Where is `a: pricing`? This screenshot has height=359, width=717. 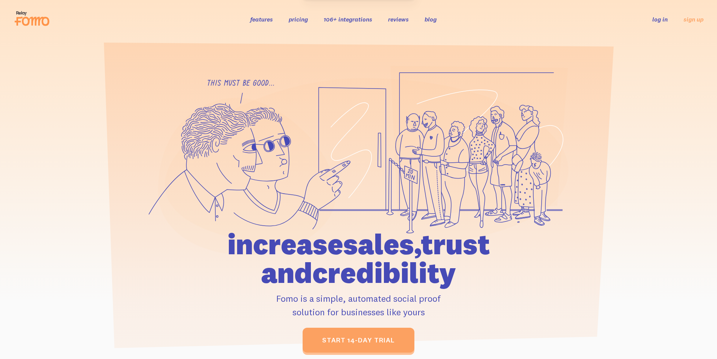
a: pricing is located at coordinates (298, 19).